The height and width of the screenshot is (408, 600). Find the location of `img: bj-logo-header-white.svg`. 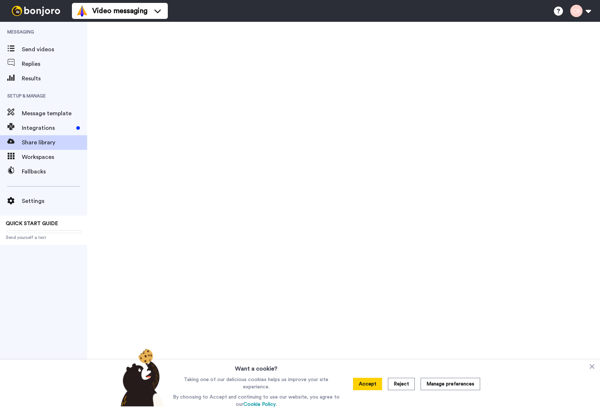

img: bj-logo-header-white.svg is located at coordinates (36, 11).